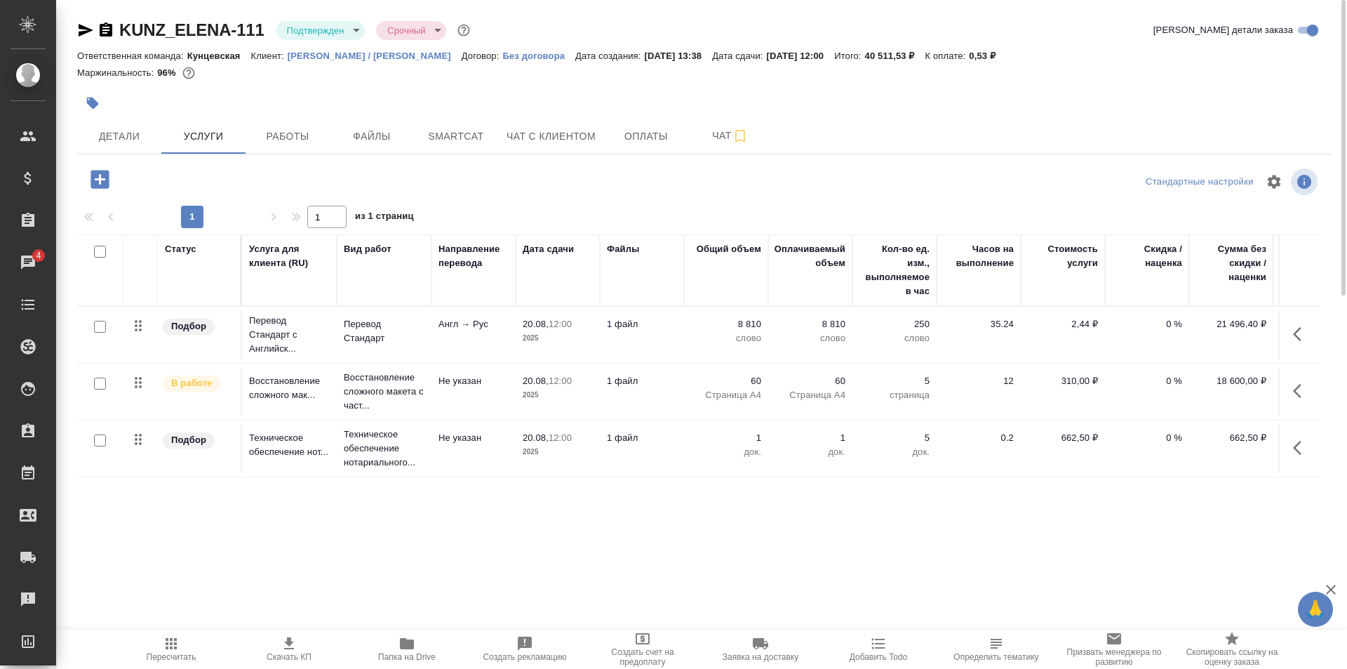 The width and height of the screenshot is (1347, 669). I want to click on button: Скопировать ссылку для ЯМессенджера, so click(86, 30).